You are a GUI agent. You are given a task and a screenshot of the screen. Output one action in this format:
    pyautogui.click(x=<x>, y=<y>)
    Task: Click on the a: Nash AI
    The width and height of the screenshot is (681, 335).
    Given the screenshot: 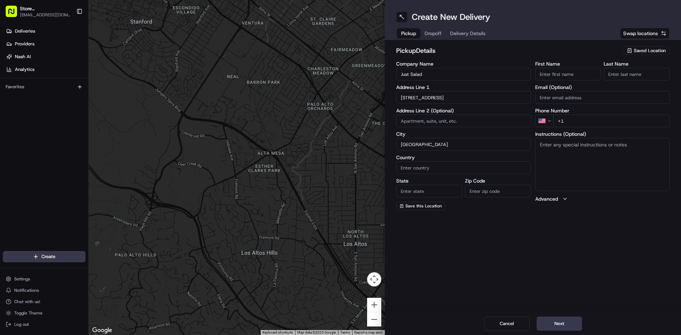 What is the action you would take?
    pyautogui.click(x=45, y=57)
    